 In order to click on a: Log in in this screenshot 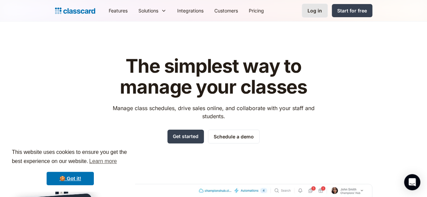, I will do `click(314, 10)`.